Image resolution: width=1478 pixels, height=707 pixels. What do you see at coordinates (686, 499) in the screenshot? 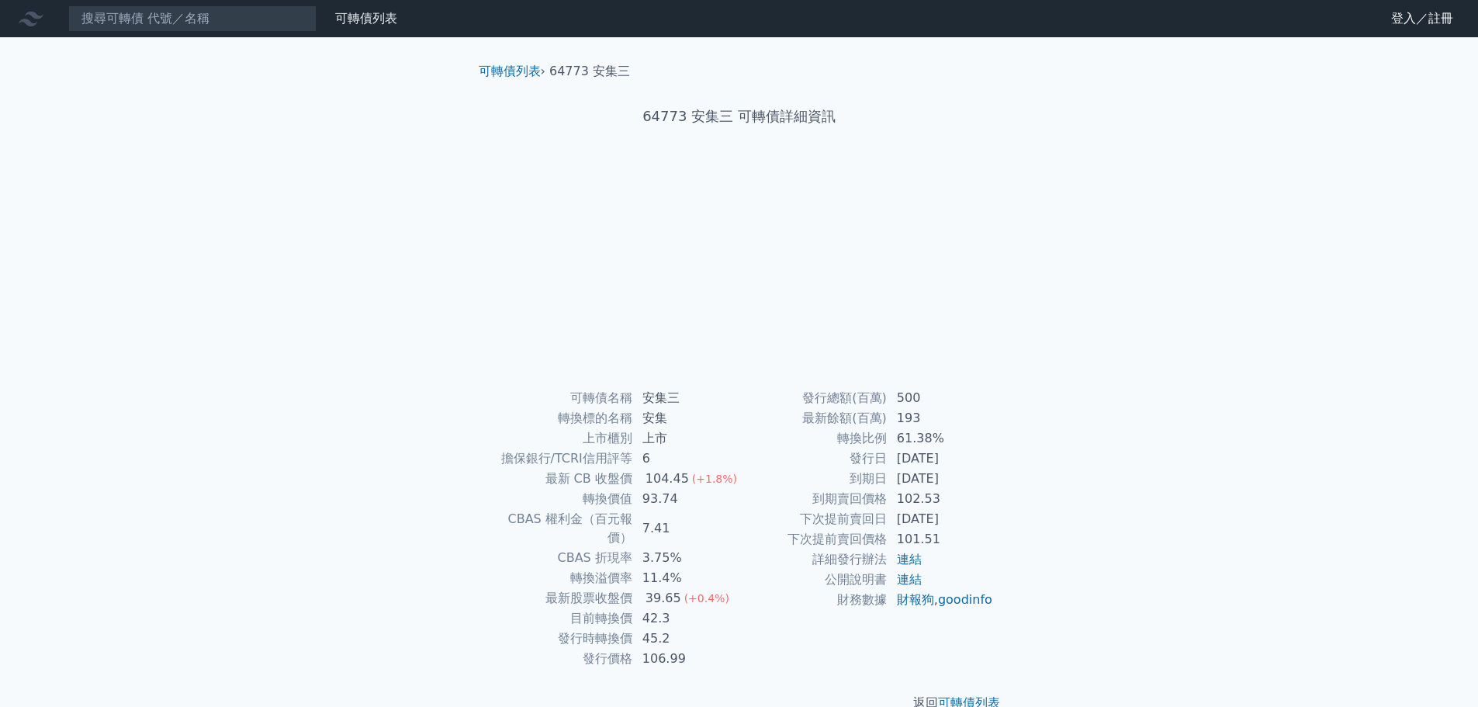
I see `td: 93.74` at bounding box center [686, 499].